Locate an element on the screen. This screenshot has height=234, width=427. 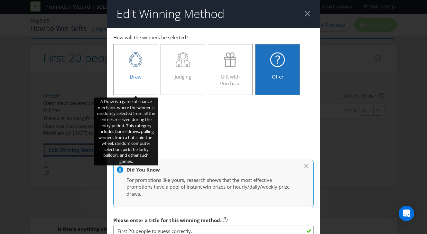
span: Draw is located at coordinates (135, 77).